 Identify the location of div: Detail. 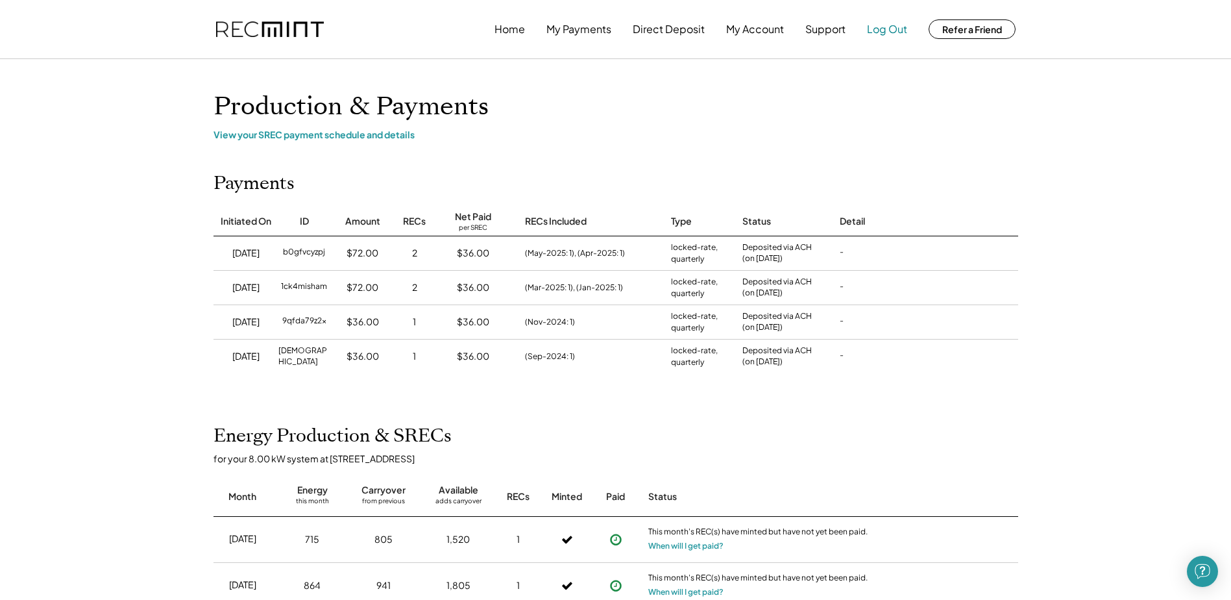
(852, 221).